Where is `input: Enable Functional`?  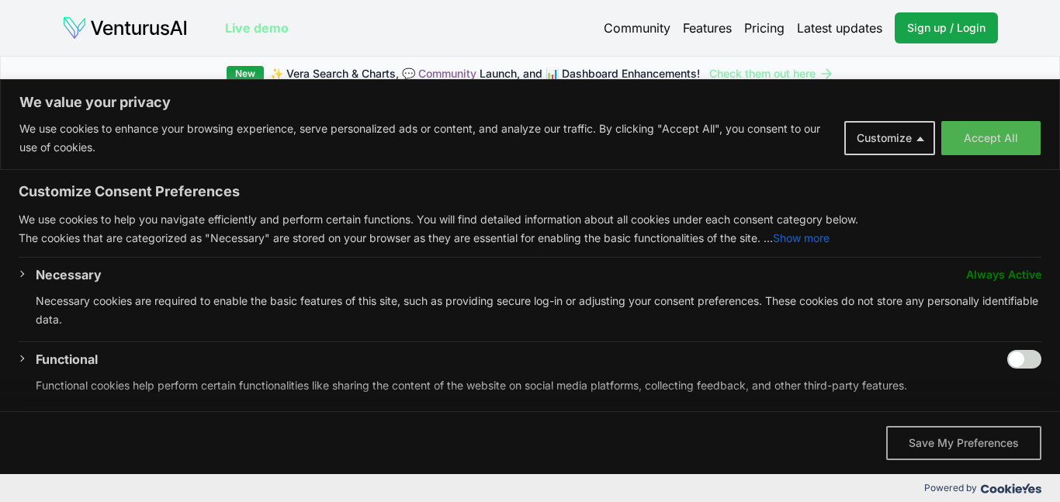
input: Enable Functional is located at coordinates (1025, 359).